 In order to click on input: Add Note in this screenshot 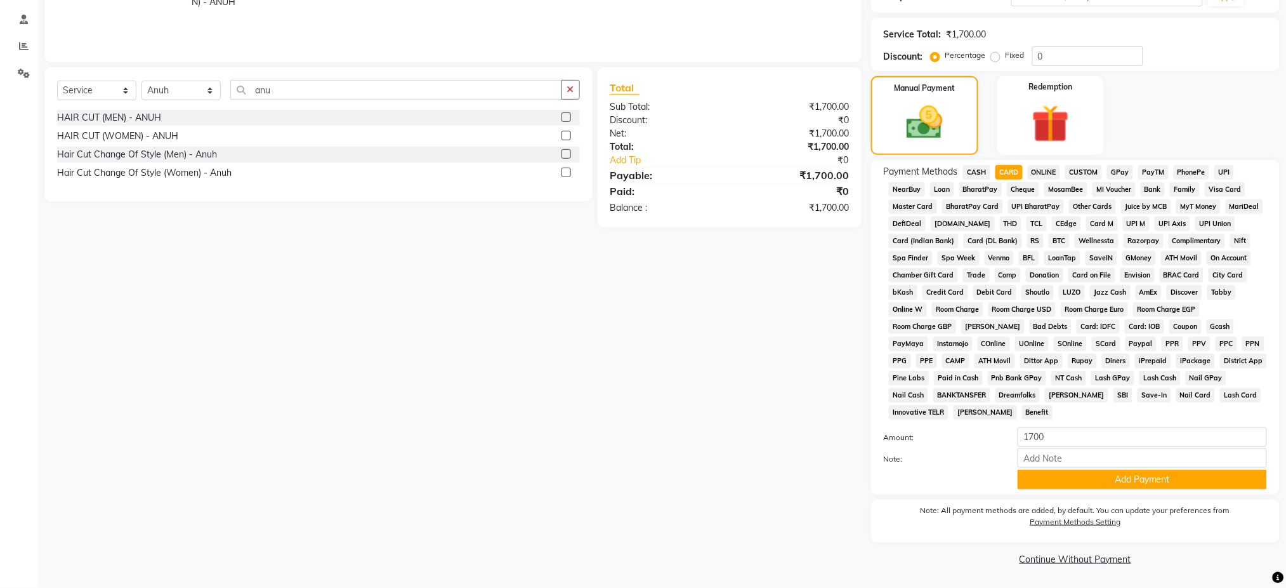, I will do `click(1142, 457)`.